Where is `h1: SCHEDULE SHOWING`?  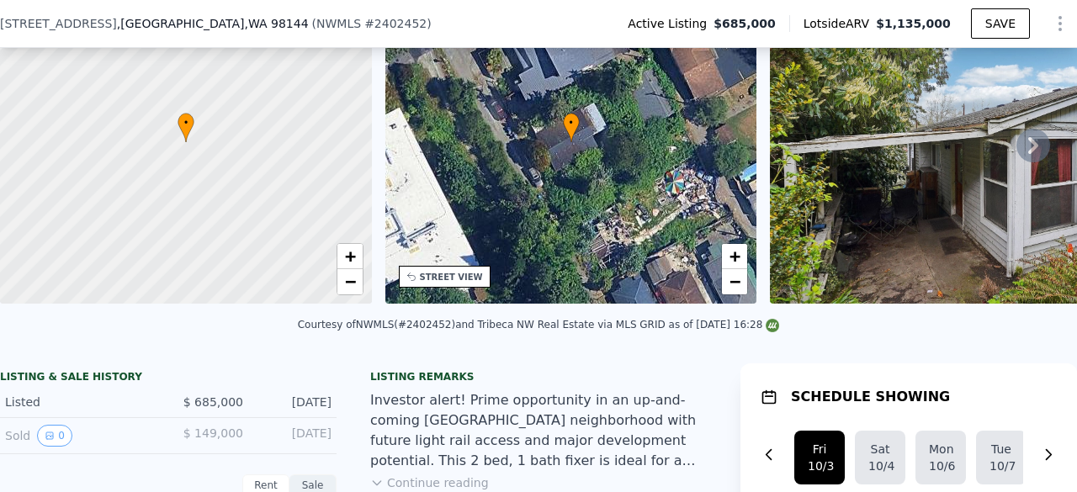
h1: SCHEDULE SHOWING is located at coordinates (870, 397).